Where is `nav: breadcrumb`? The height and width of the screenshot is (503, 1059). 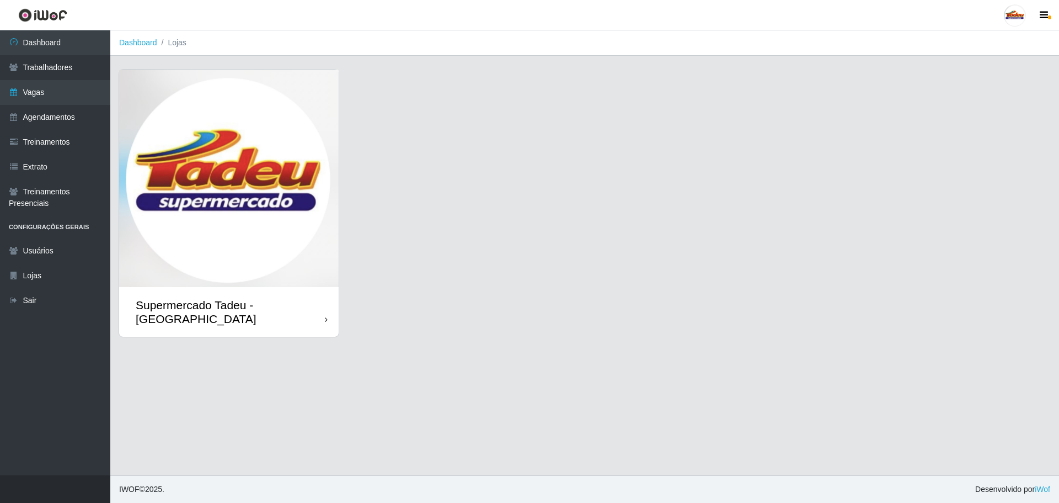 nav: breadcrumb is located at coordinates (585, 43).